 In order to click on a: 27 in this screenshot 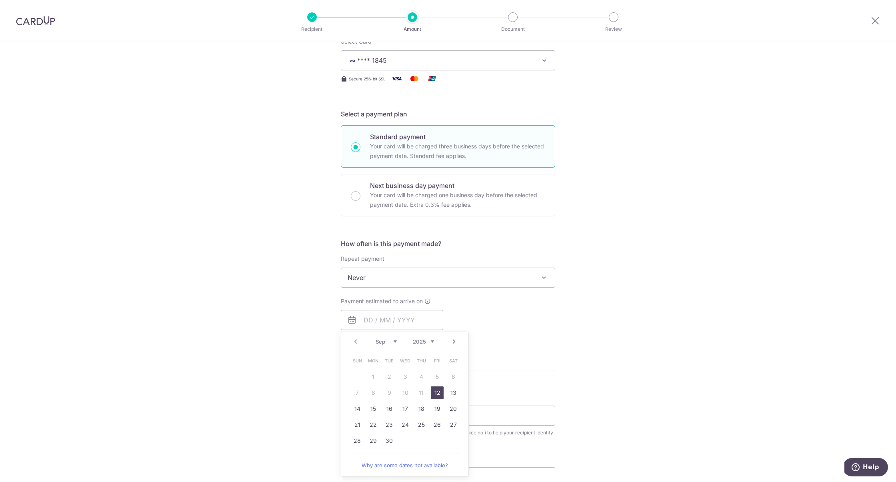, I will do `click(453, 425)`.